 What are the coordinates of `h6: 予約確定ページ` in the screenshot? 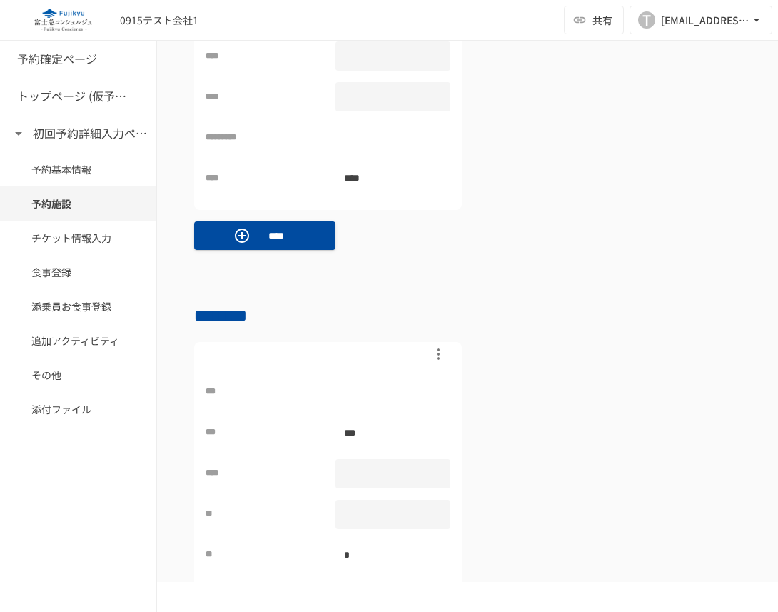 It's located at (57, 59).